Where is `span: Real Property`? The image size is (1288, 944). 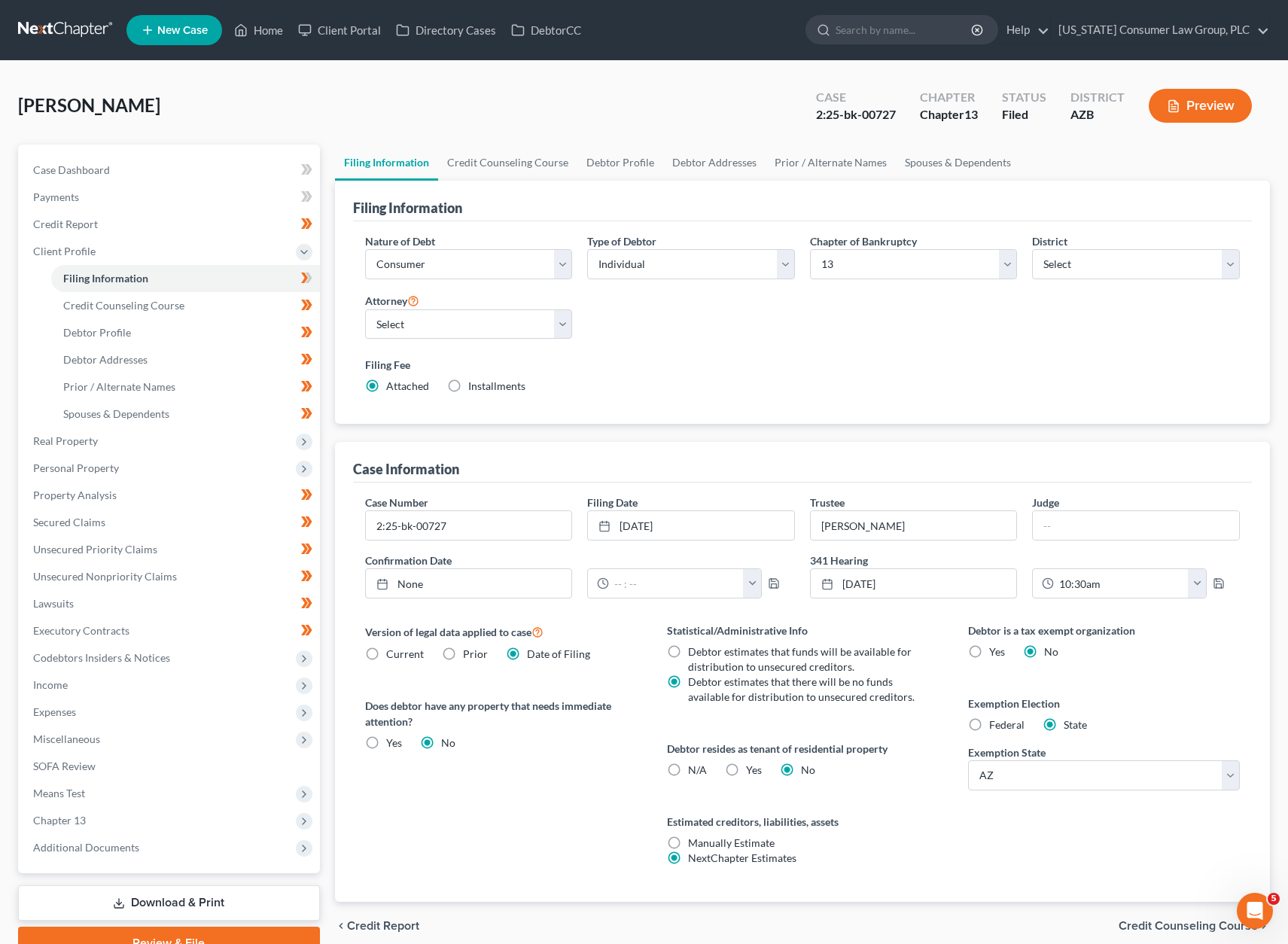 span: Real Property is located at coordinates (66, 440).